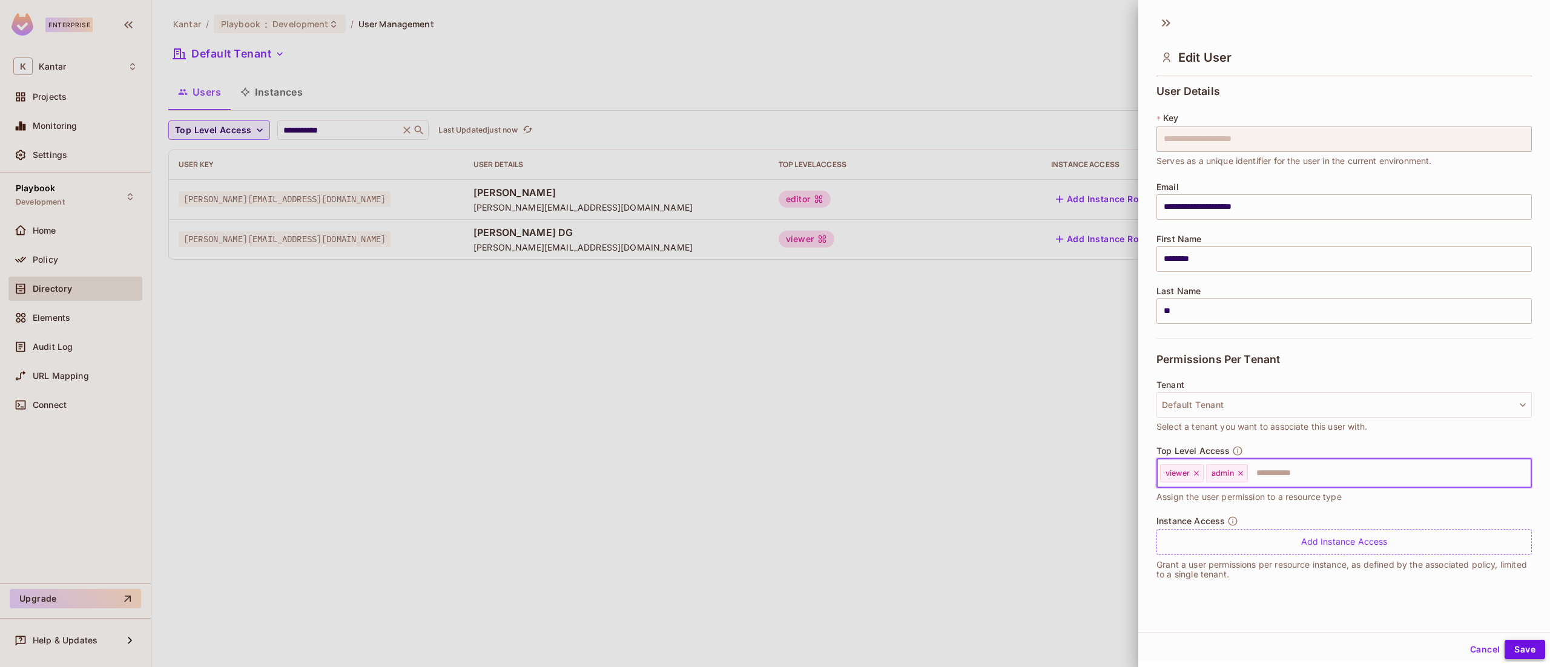 The width and height of the screenshot is (1550, 667). I want to click on span: Key, so click(1171, 118).